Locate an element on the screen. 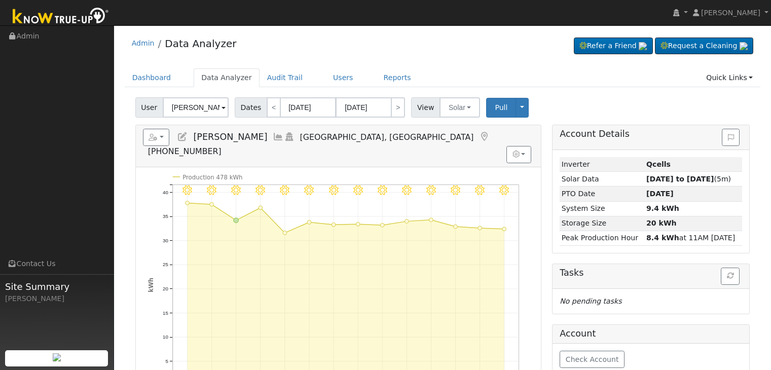 This screenshot has width=771, height=370. i: No pending tasks is located at coordinates (591, 301).